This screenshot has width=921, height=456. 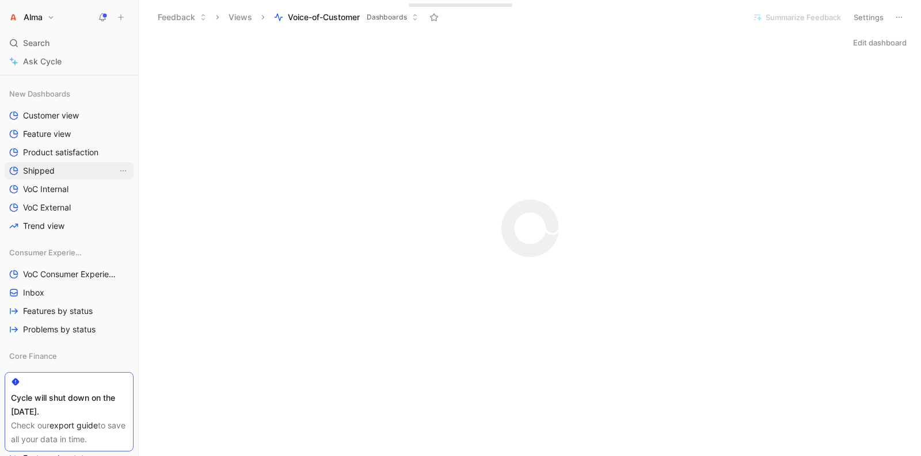 What do you see at coordinates (45, 189) in the screenshot?
I see `span: VoC Internal` at bounding box center [45, 189].